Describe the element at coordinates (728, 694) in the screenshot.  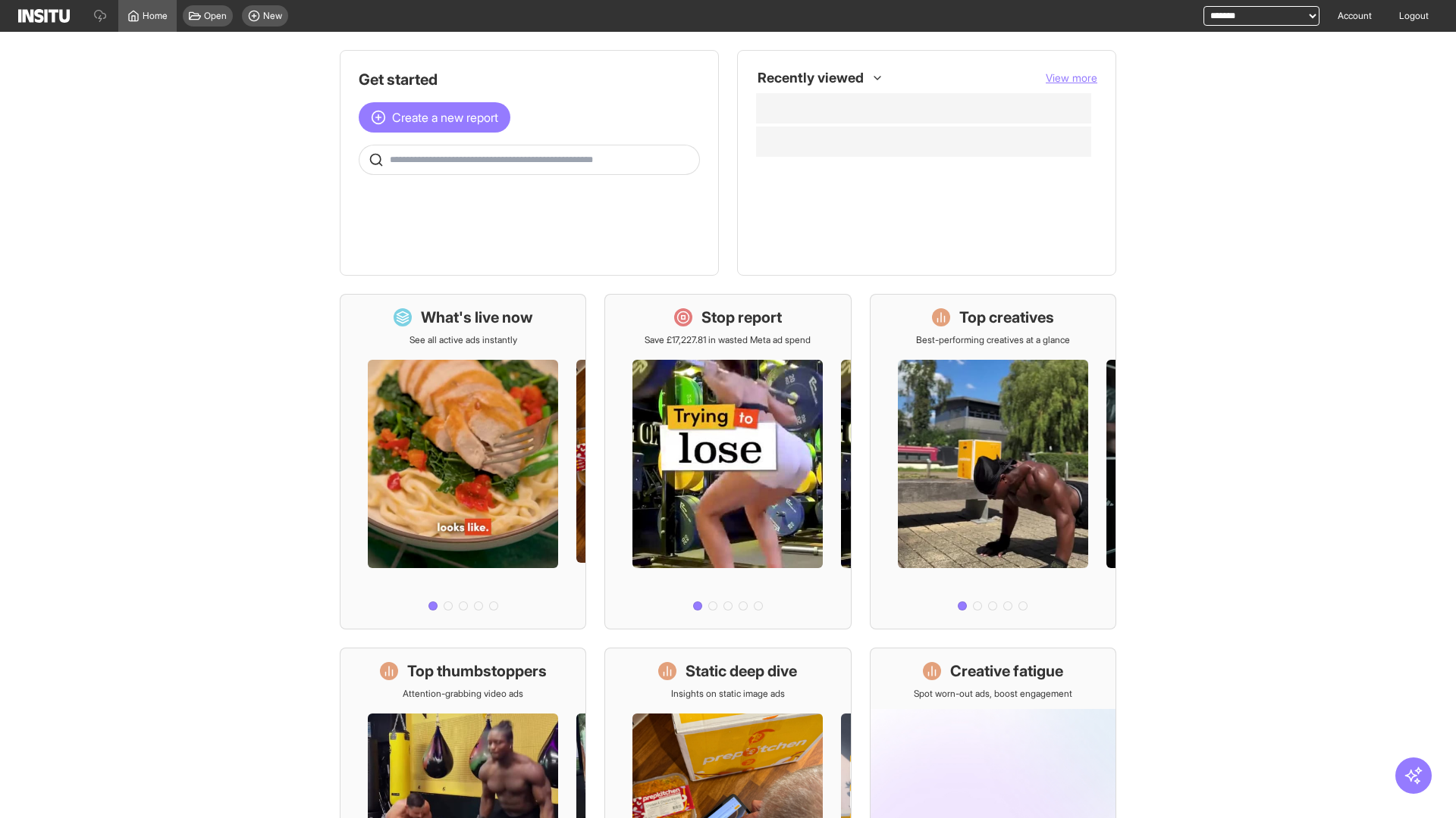
I see `p: Insights on static image ads` at that location.